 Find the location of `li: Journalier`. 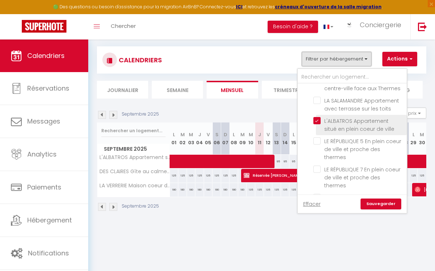

li: Journalier is located at coordinates (122, 90).